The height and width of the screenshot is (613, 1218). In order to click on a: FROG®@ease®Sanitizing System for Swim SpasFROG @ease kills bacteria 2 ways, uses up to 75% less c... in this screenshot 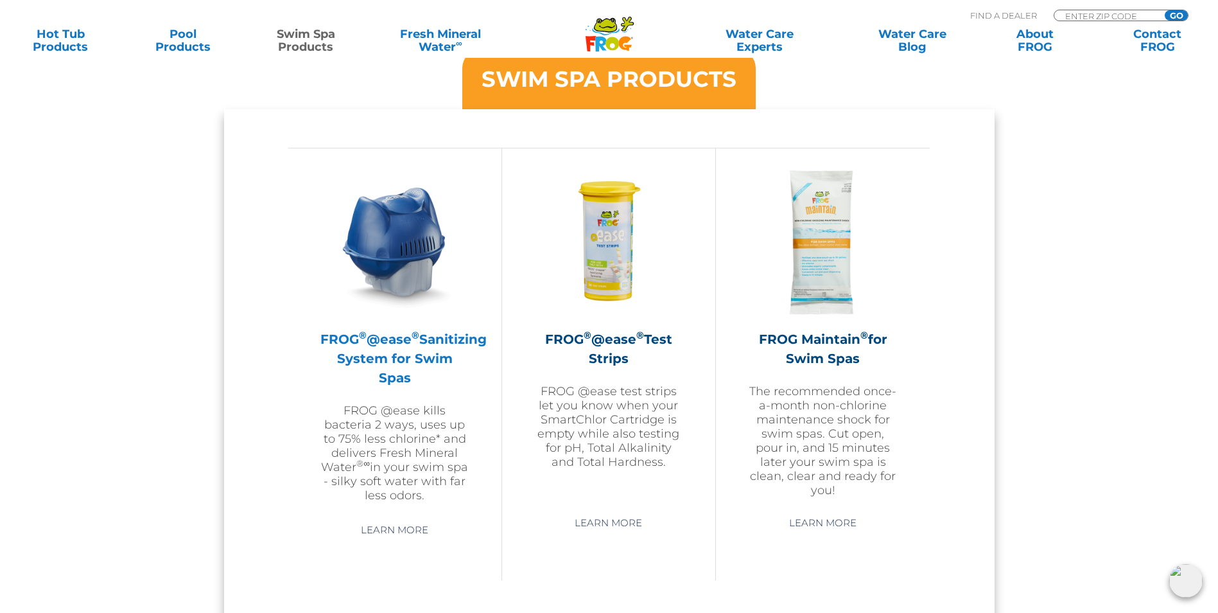, I will do `click(395, 335)`.